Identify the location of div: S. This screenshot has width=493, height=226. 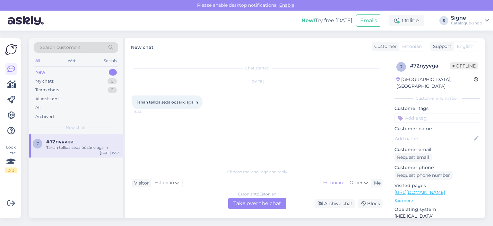
(444, 21).